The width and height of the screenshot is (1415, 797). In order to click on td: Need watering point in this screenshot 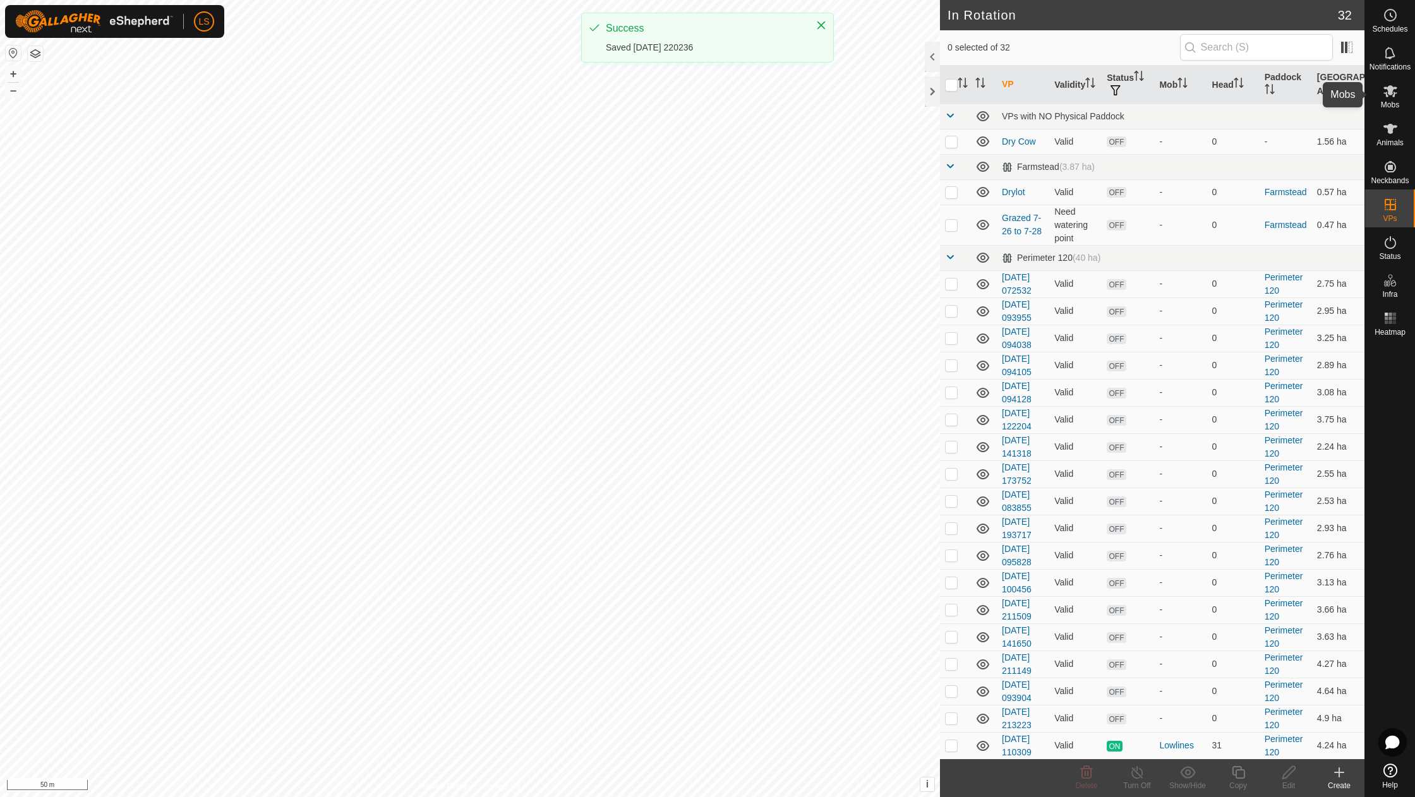, I will do `click(1075, 225)`.